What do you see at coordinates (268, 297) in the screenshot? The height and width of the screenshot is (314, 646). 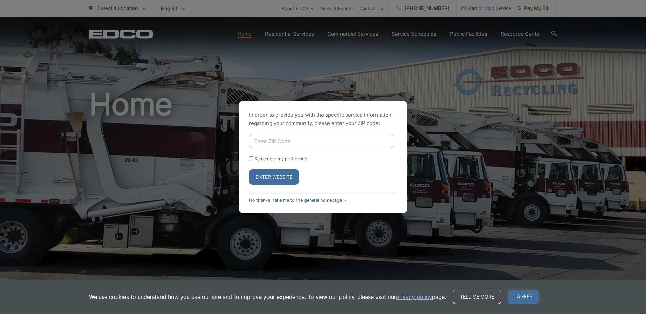 I see `p: We use cookies to understand how you use our site and to improve your experience. To view our pol...` at bounding box center [268, 297].